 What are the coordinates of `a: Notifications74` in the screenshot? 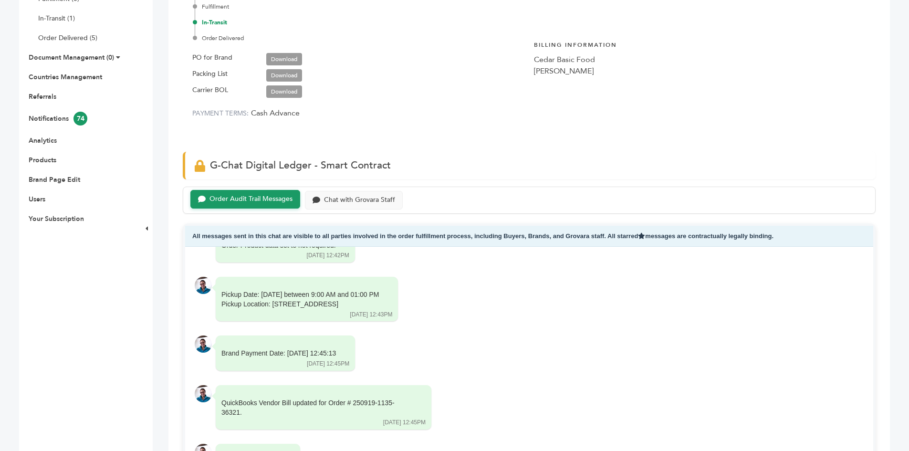 It's located at (58, 118).